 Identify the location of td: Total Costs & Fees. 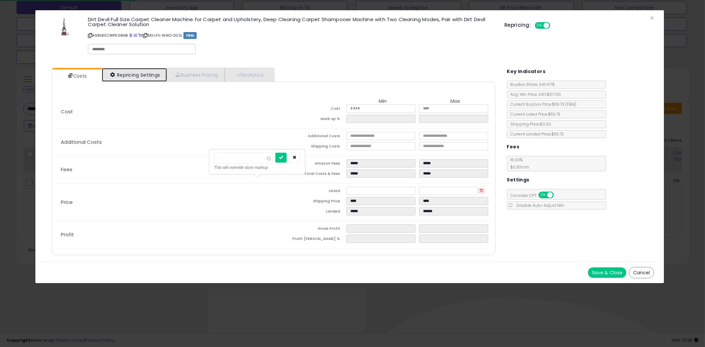
(310, 175).